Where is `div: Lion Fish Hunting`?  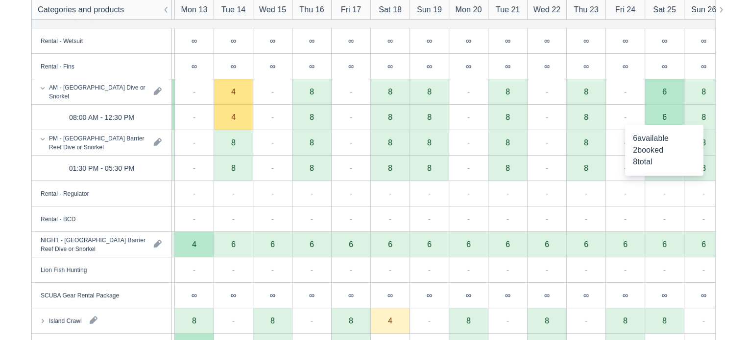 div: Lion Fish Hunting is located at coordinates (64, 270).